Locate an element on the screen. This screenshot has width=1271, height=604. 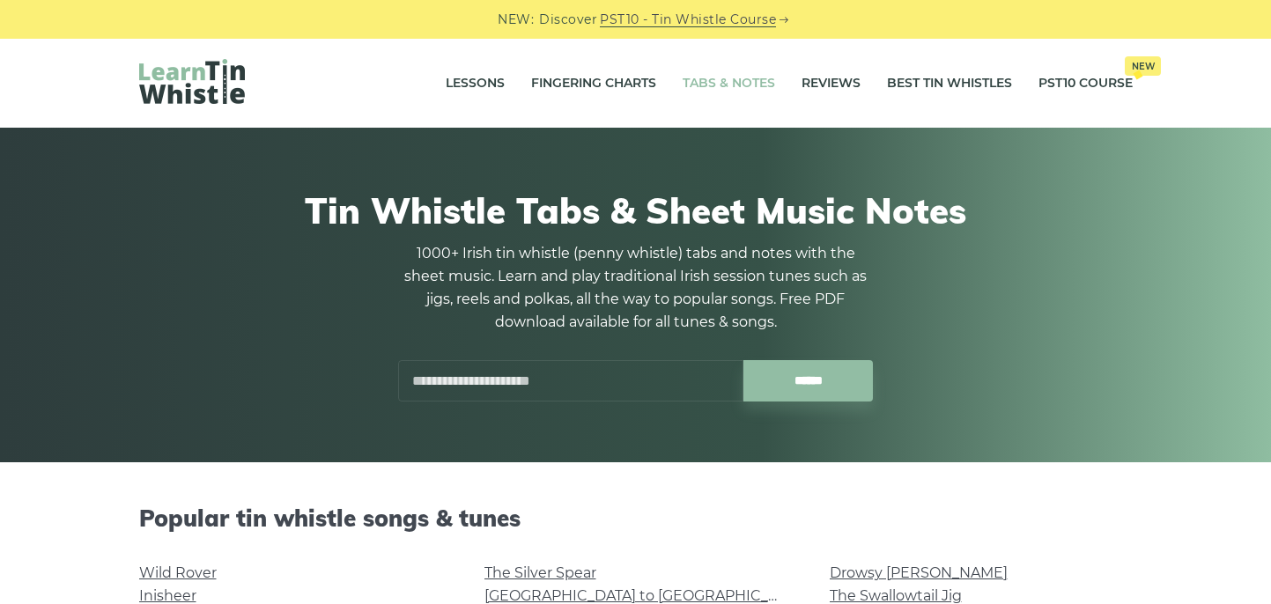
h1: Tin Whistle Tabs & Sheet Music Notes is located at coordinates (636, 211).